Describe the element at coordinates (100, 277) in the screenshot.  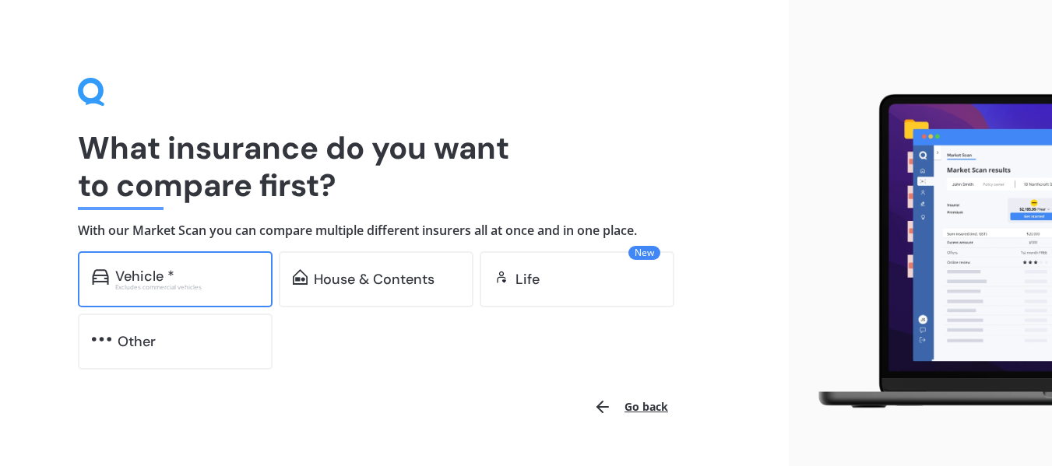
I see `img: car.f15378c7a67c060ca3f3.svg` at that location.